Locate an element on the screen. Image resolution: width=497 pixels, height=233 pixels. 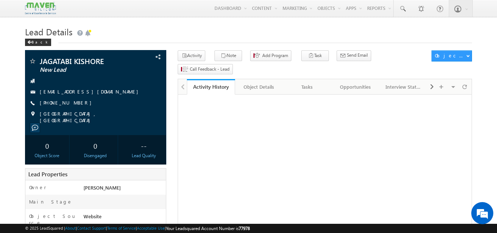
div: Website is located at coordinates (124, 218).